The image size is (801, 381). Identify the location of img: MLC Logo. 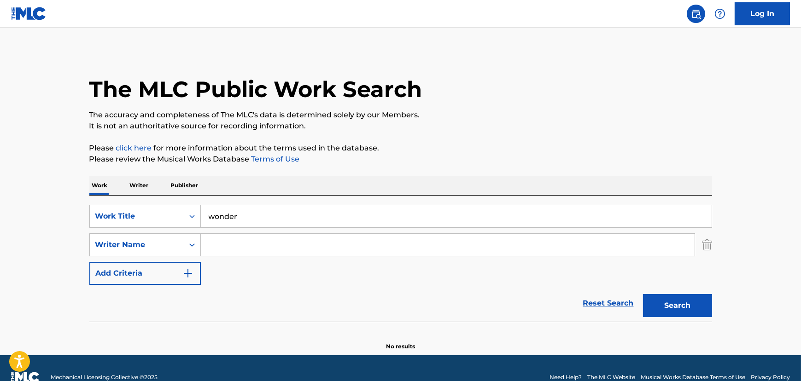
(29, 13).